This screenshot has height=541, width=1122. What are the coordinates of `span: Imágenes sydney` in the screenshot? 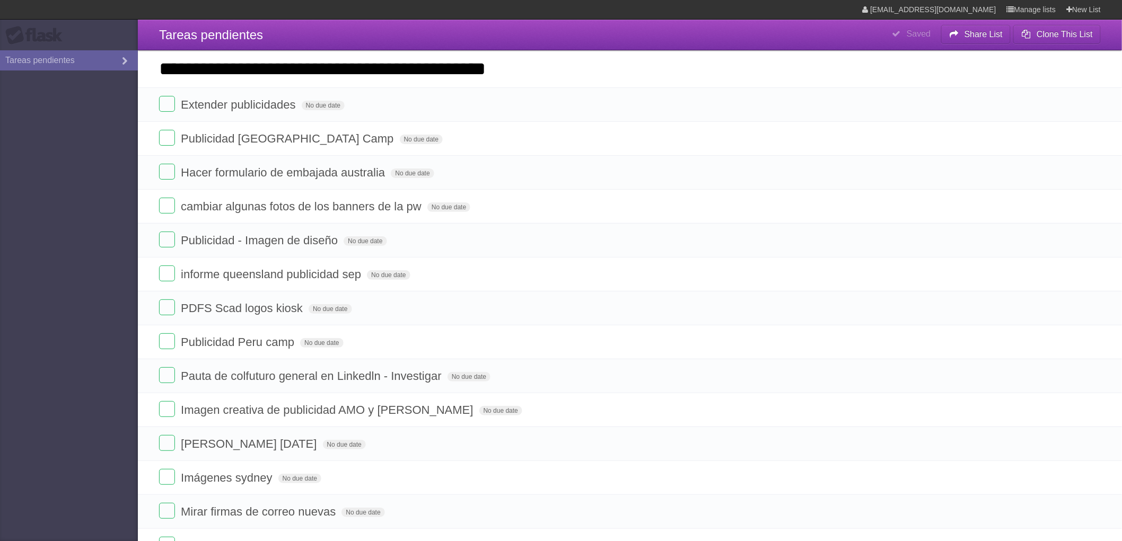 It's located at (227, 478).